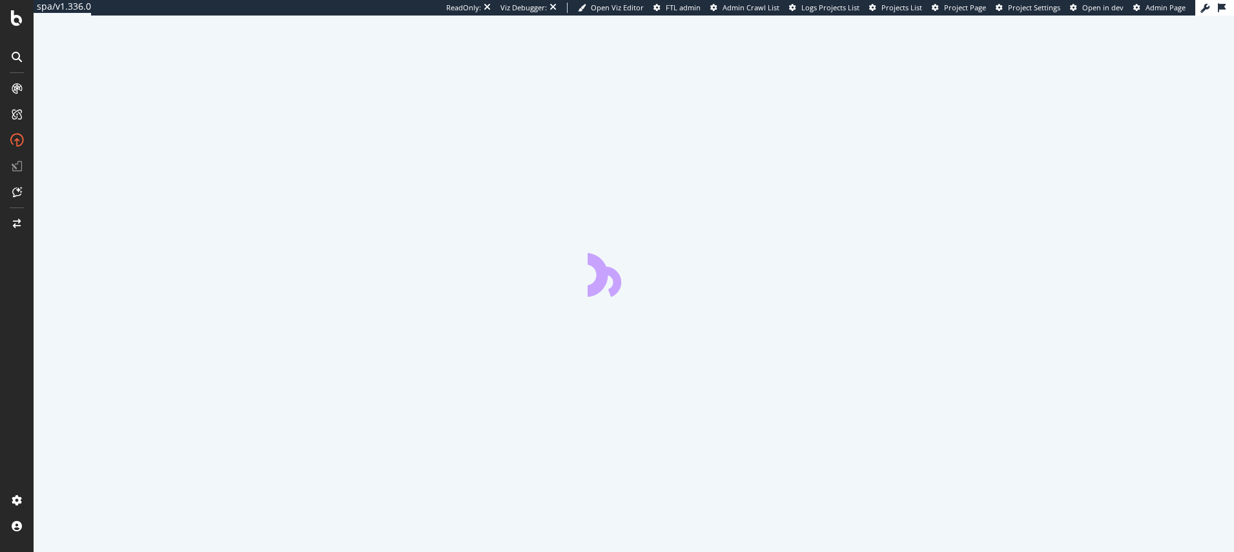  I want to click on a: Open in dev, so click(1097, 8).